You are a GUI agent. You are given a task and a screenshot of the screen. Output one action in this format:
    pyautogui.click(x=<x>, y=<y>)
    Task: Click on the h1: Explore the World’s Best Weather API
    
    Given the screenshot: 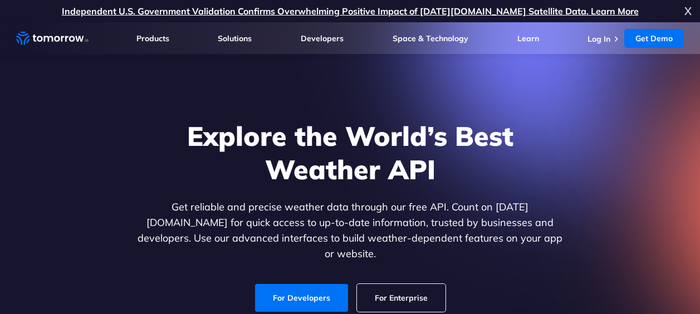 What is the action you would take?
    pyautogui.click(x=350, y=153)
    